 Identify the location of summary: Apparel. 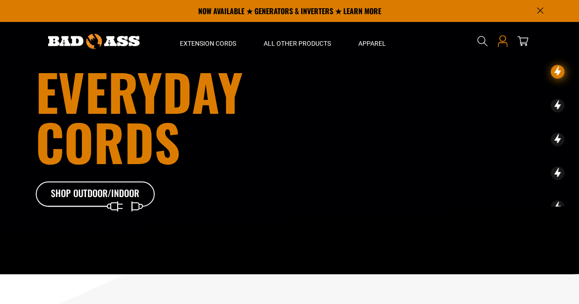
(372, 41).